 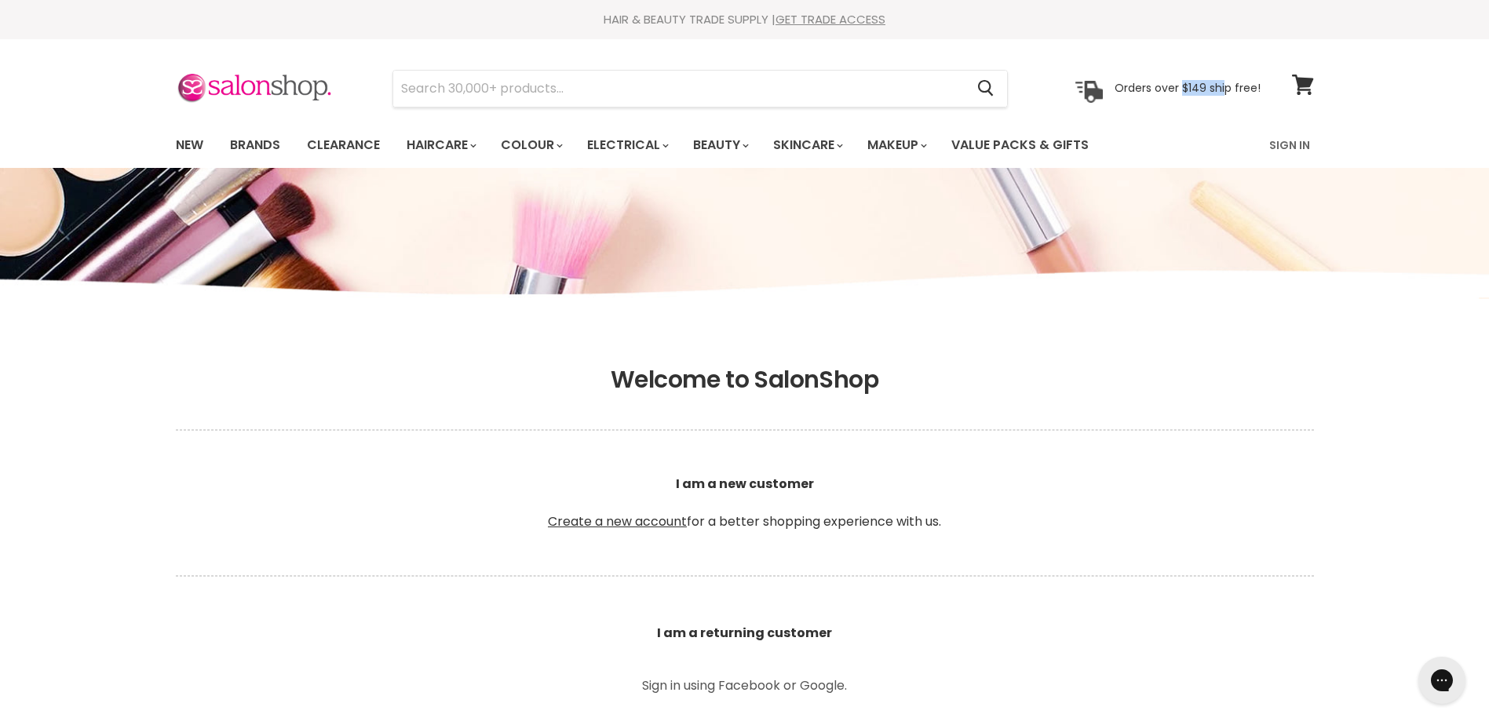 I want to click on a: GET TRADE ACCESS, so click(x=830, y=19).